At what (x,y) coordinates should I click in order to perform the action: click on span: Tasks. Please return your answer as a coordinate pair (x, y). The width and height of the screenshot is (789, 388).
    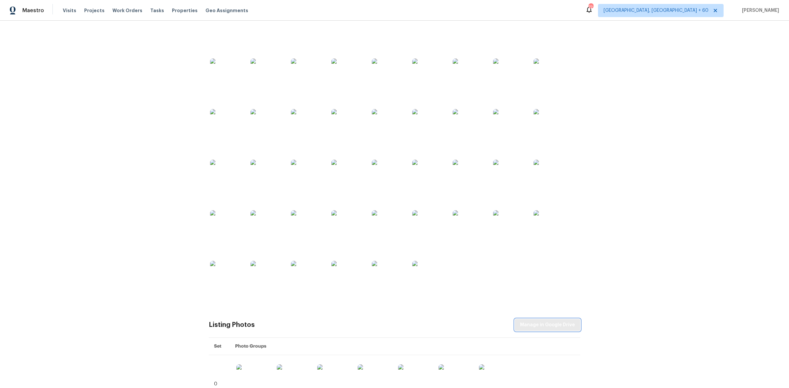
    Looking at the image, I should click on (157, 11).